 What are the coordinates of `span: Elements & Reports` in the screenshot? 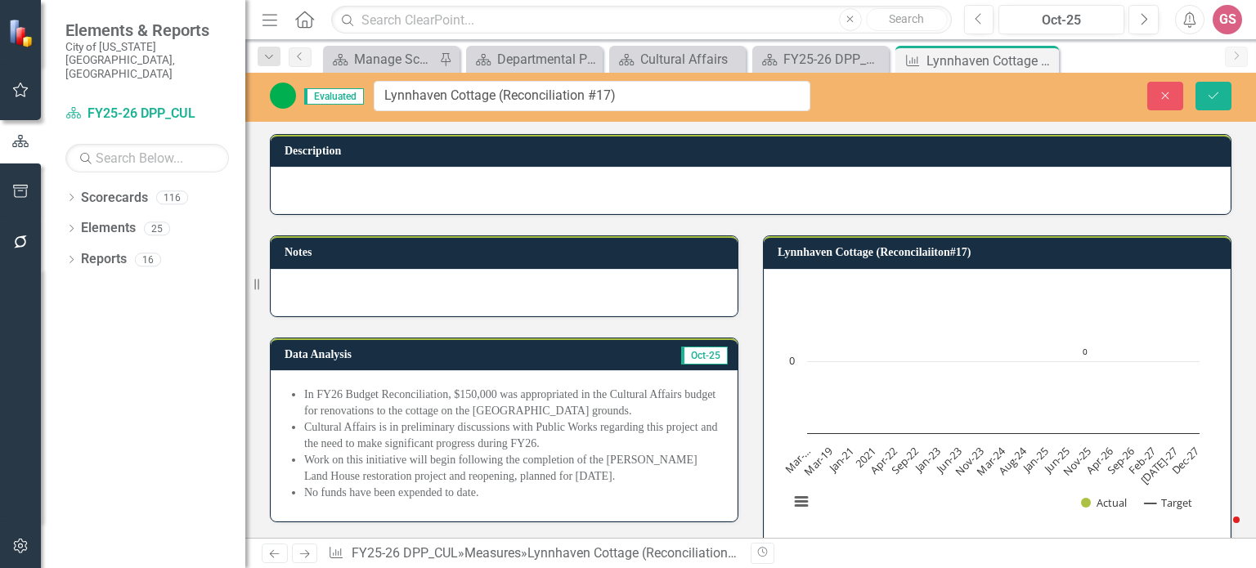 It's located at (147, 30).